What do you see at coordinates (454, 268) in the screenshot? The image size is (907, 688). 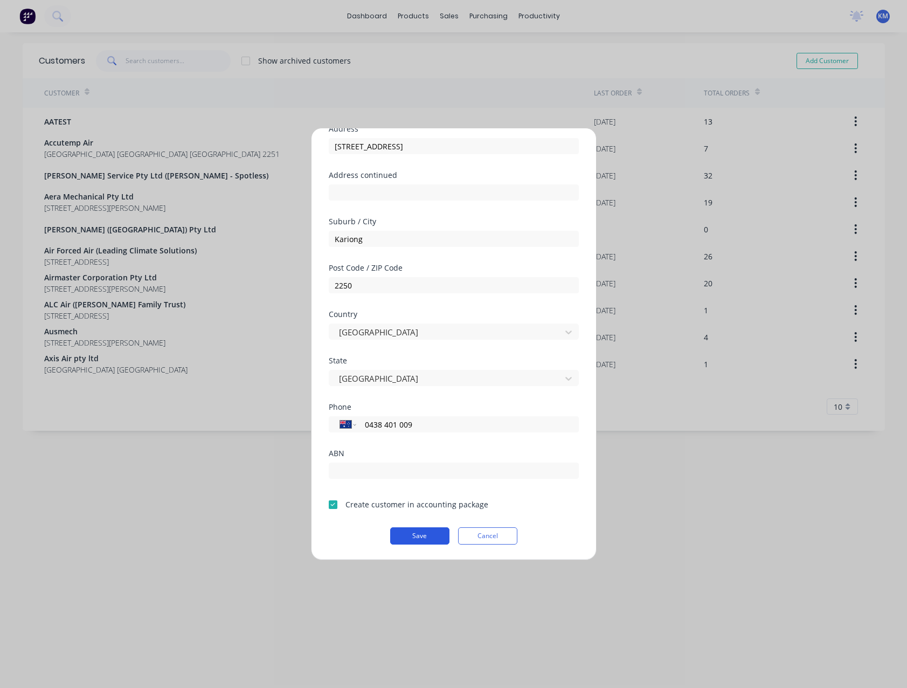 I see `div: Post Code / ZIP Code` at bounding box center [454, 268].